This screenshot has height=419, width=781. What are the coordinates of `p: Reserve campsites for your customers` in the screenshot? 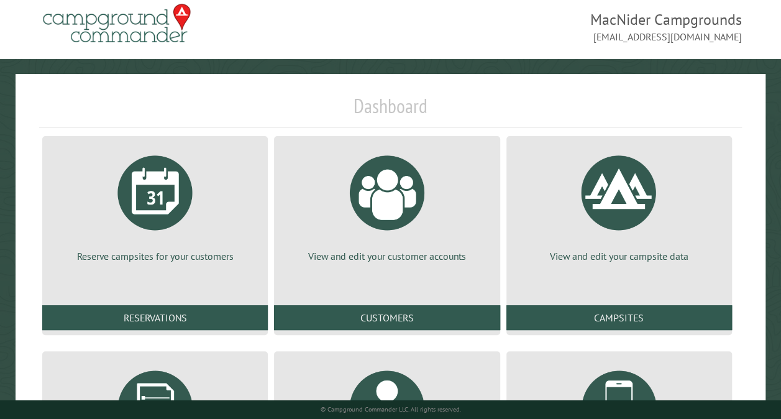 It's located at (155, 256).